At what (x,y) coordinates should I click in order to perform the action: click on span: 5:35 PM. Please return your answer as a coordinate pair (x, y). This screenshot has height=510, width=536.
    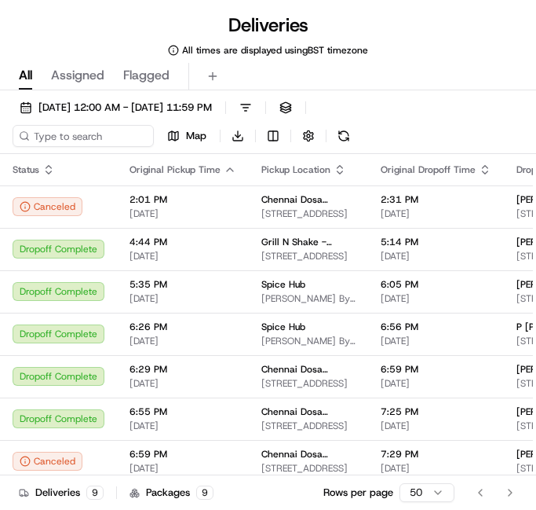
    Looking at the image, I should click on (183, 284).